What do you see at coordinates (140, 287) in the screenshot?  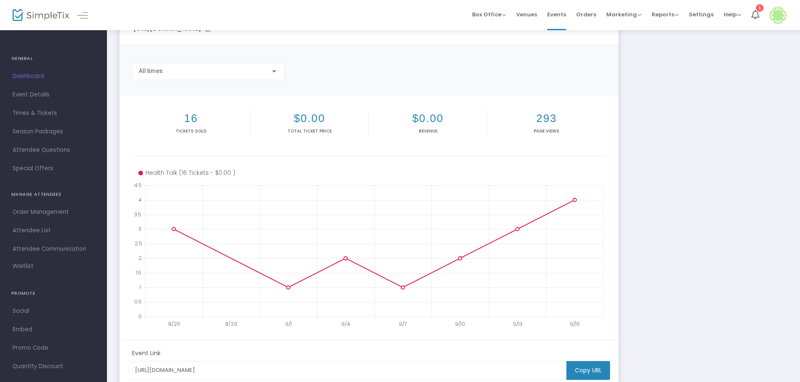 I see `text: 1` at bounding box center [140, 287].